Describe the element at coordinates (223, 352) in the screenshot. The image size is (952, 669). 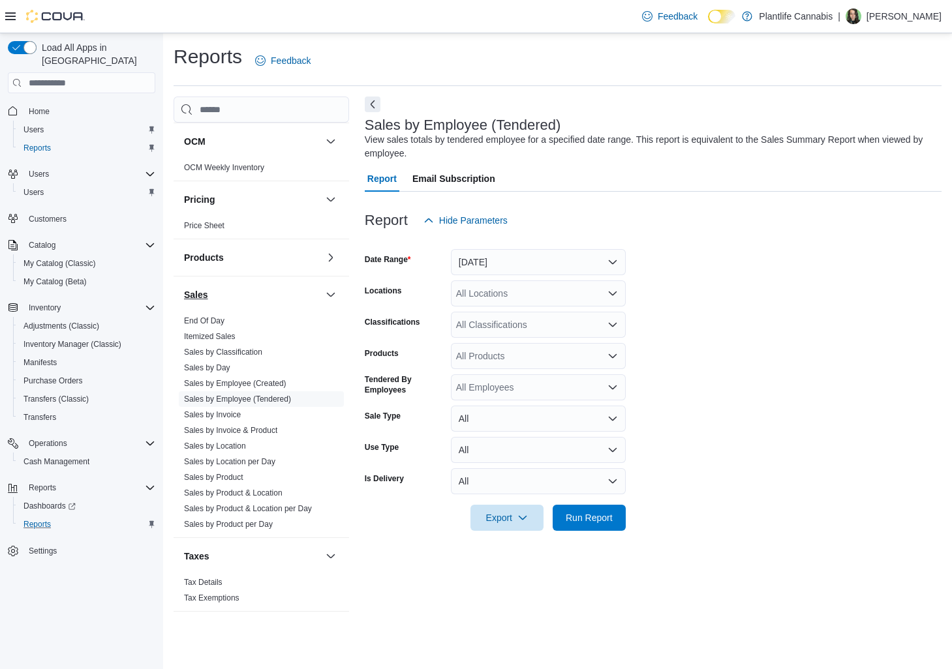
I see `a: Sales by Classification` at that location.